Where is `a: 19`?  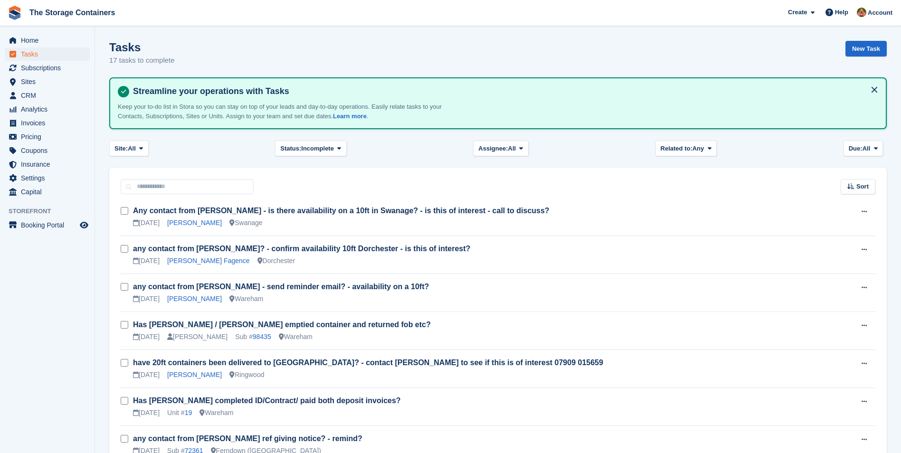
a: 19 is located at coordinates (189, 413).